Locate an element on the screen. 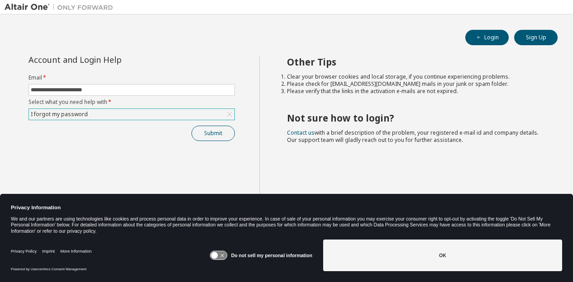 Image resolution: width=573 pixels, height=282 pixels. li: Clear your browser cookies and local storage, if you continue experiencing problems. is located at coordinates (414, 77).